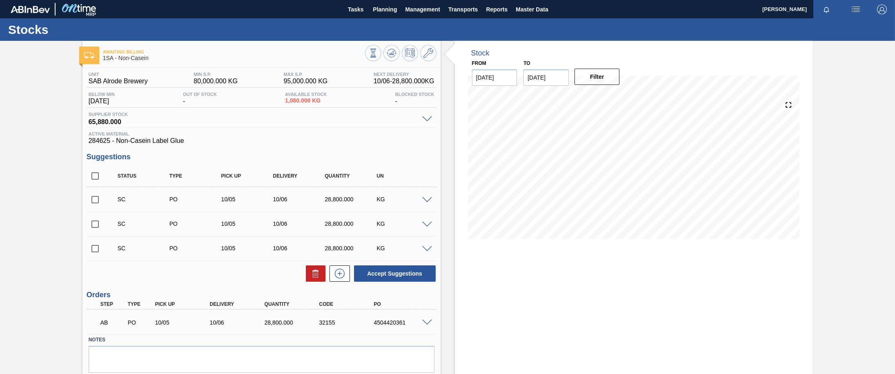 The image size is (895, 374). Describe the element at coordinates (393, 273) in the screenshot. I see `div: Accept Suggestions` at that location.